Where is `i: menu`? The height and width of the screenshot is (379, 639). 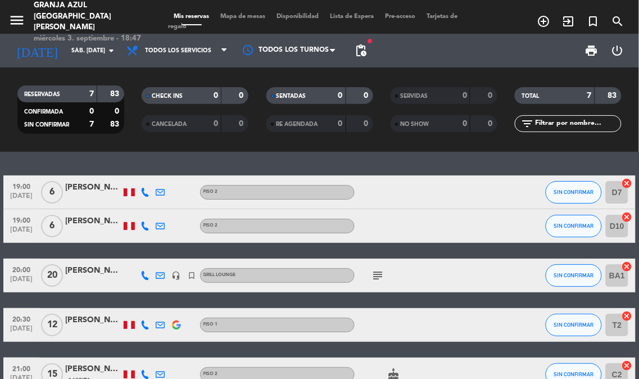
i: menu is located at coordinates (17, 20).